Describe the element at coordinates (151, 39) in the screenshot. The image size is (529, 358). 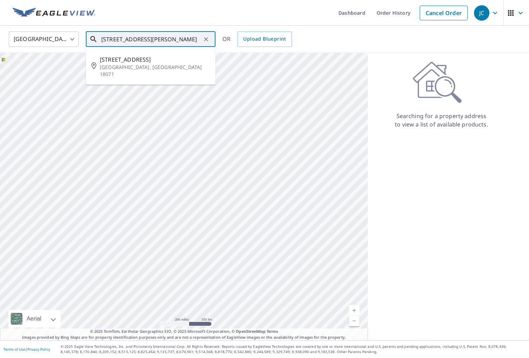
I see `input: Search by address or latitude-longitude` at that location.